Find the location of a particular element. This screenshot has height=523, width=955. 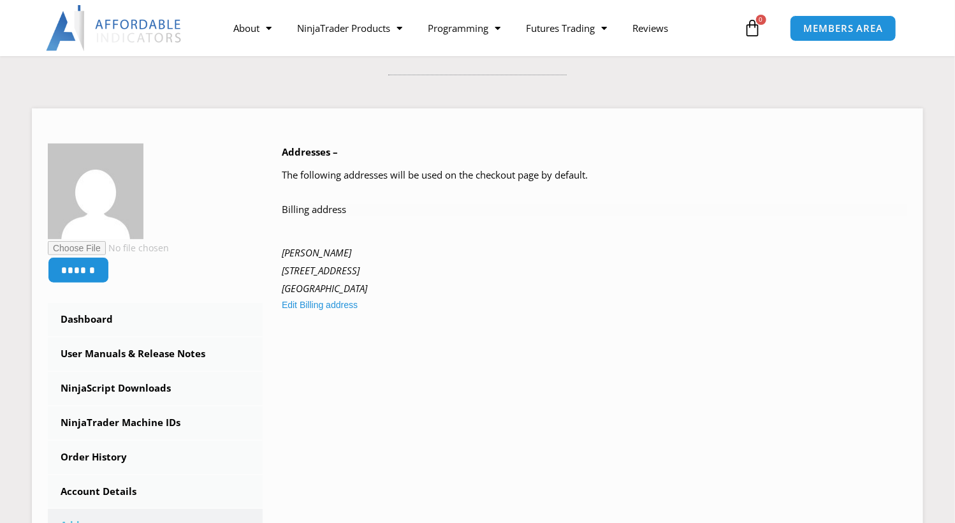

a: NinjaTrader Machine IDs is located at coordinates (155, 423).